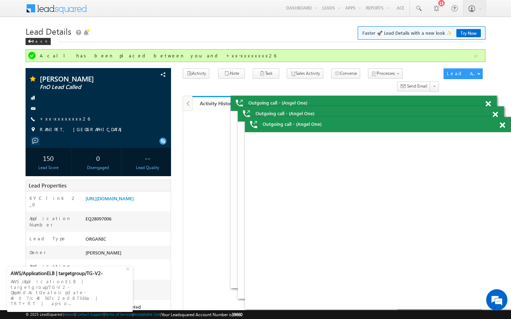 The width and height of the screenshot is (511, 319). Describe the element at coordinates (217, 104) in the screenshot. I see `a: Activity History` at that location.